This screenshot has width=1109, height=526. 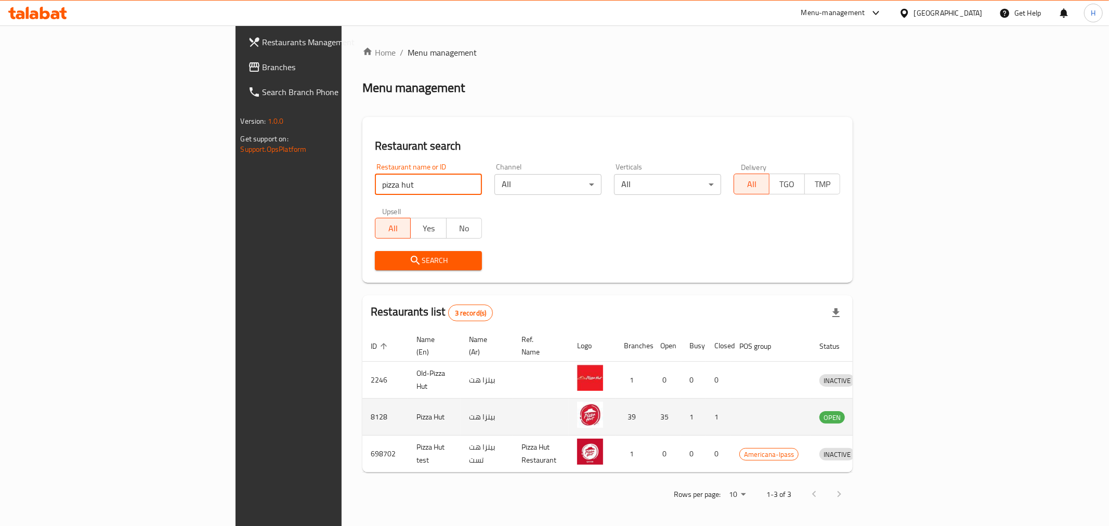 I want to click on th: Open, so click(x=666, y=346).